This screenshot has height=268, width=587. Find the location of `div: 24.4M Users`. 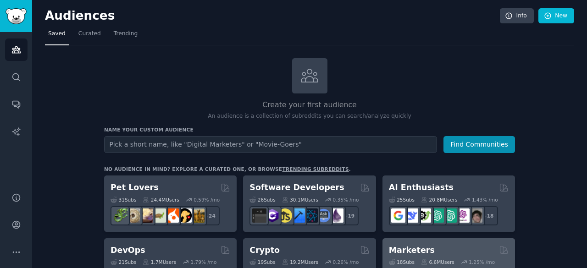

div: 24.4M Users is located at coordinates (160, 200).